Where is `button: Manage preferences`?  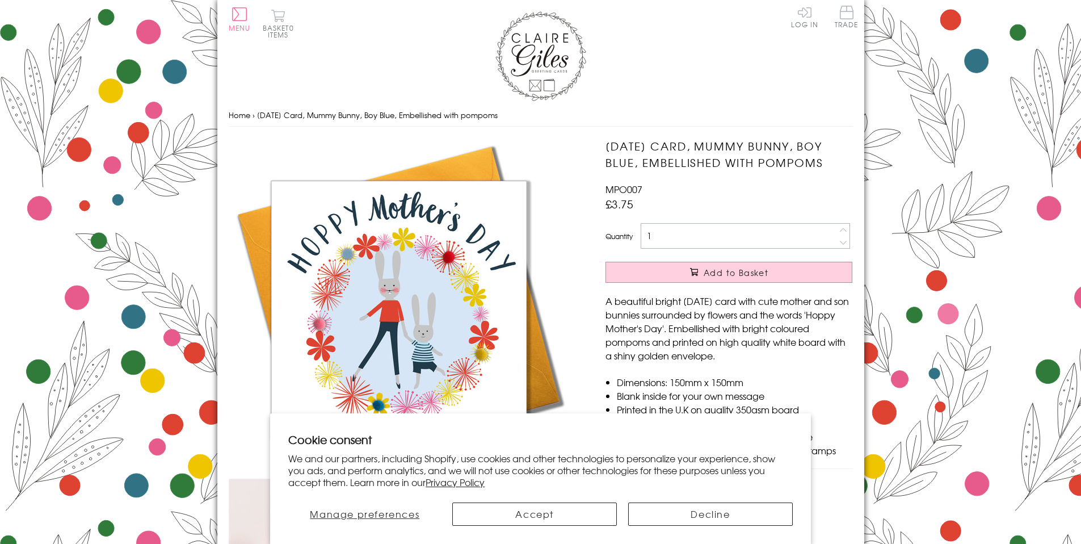 button: Manage preferences is located at coordinates (364, 514).